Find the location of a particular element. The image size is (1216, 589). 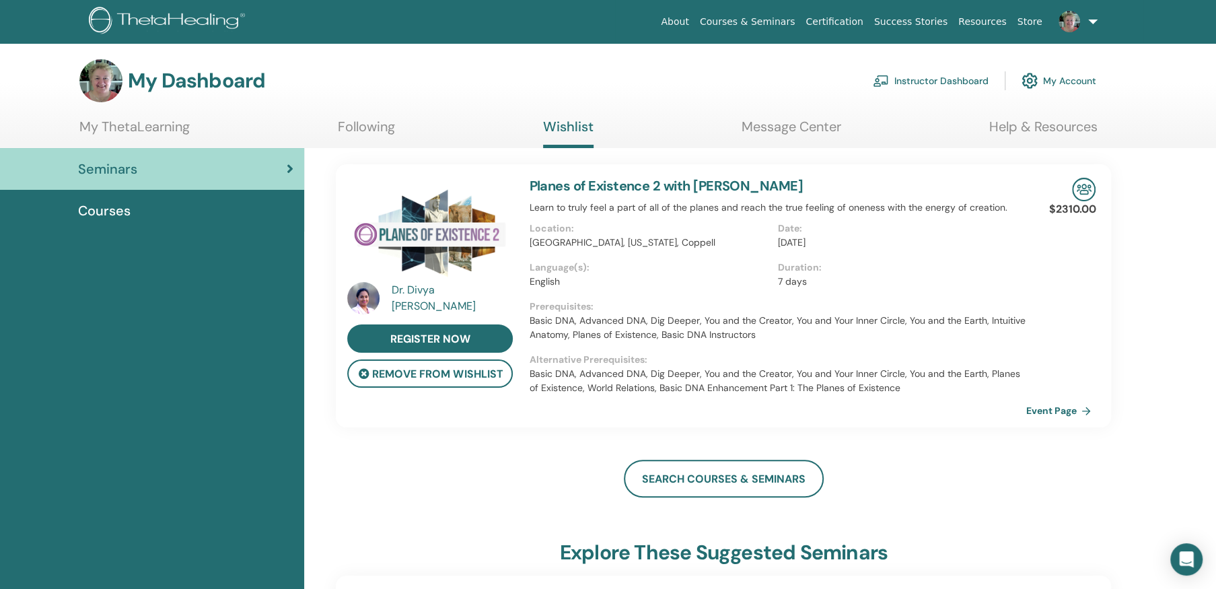

a: Courses & Seminars is located at coordinates (748, 22).